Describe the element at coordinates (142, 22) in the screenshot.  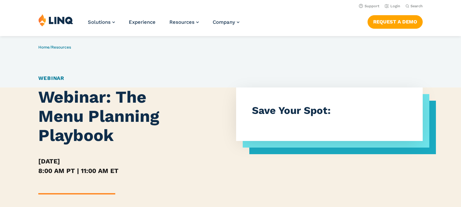
I see `span: Experience` at that location.